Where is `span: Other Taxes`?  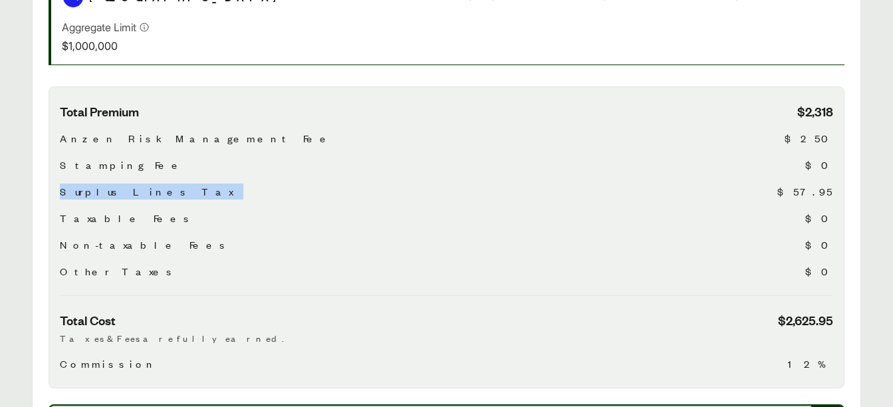 span: Other Taxes is located at coordinates (118, 271).